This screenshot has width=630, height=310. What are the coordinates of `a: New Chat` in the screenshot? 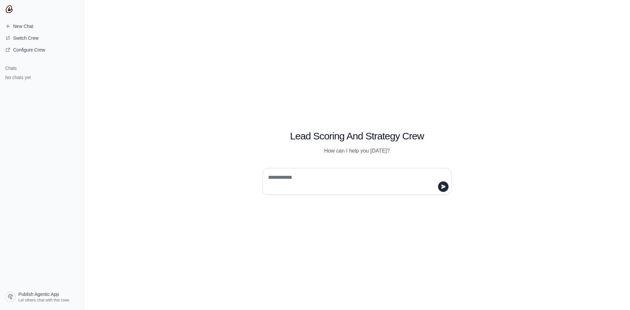 It's located at (42, 26).